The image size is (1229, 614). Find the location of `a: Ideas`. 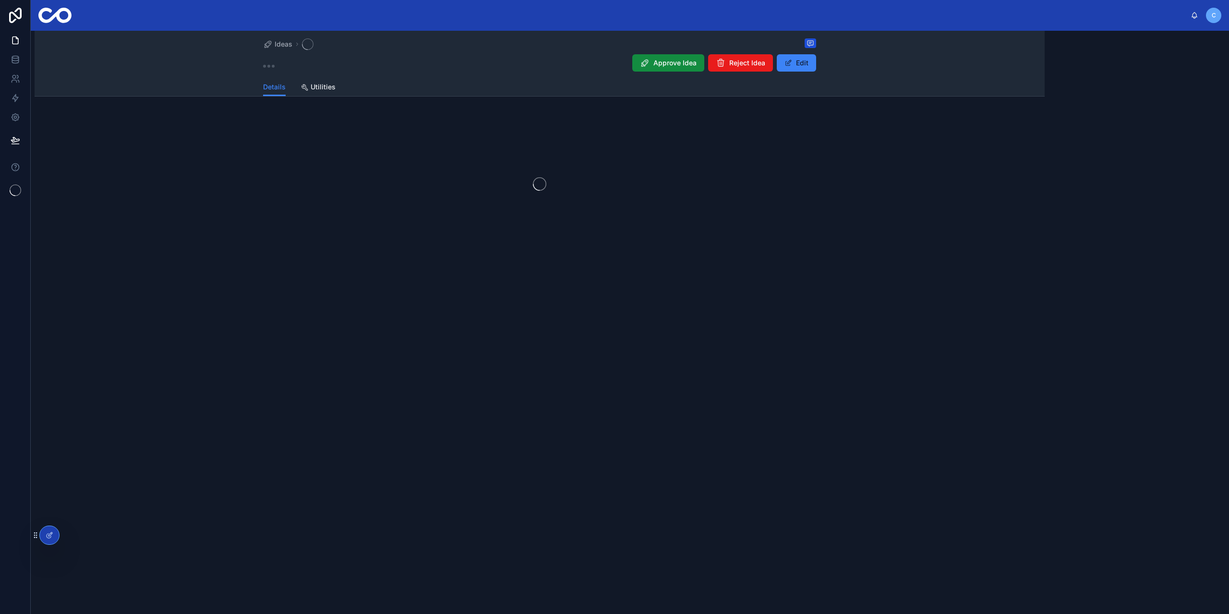

a: Ideas is located at coordinates (278, 44).